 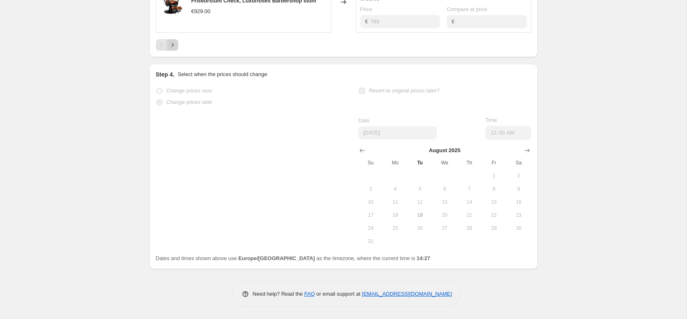 What do you see at coordinates (370, 163) in the screenshot?
I see `th: Sunday` at bounding box center [370, 163].